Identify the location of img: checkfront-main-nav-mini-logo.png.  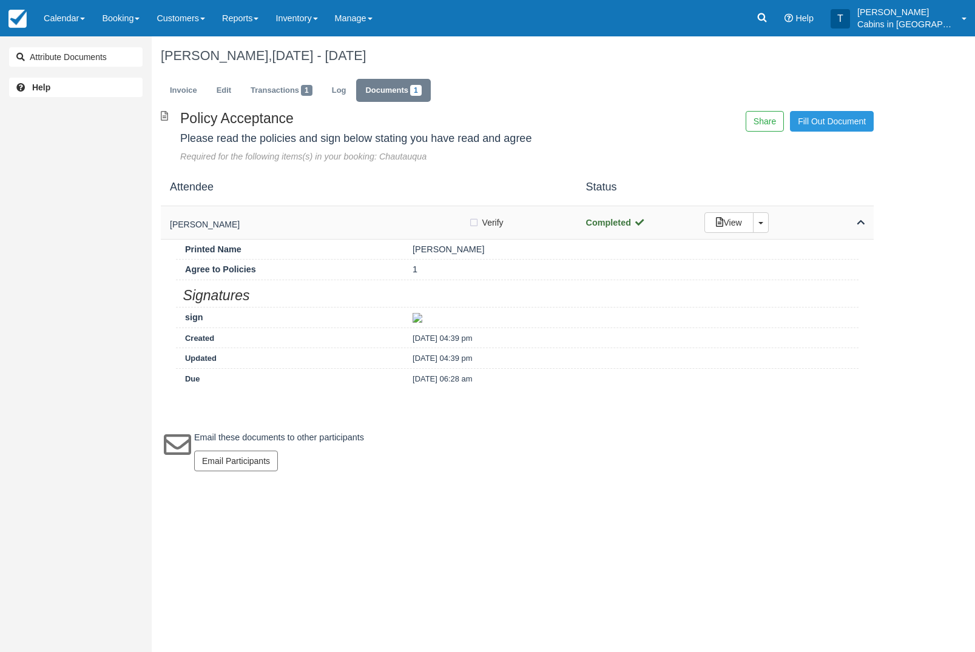
(18, 19).